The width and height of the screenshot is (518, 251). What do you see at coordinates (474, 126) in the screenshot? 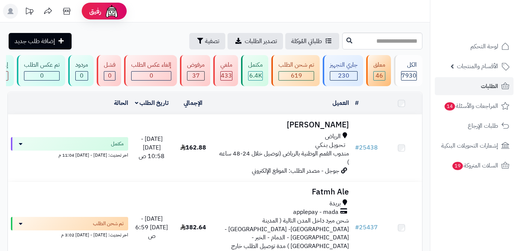
I see `a: طلبات الإرجاع` at bounding box center [474, 126].